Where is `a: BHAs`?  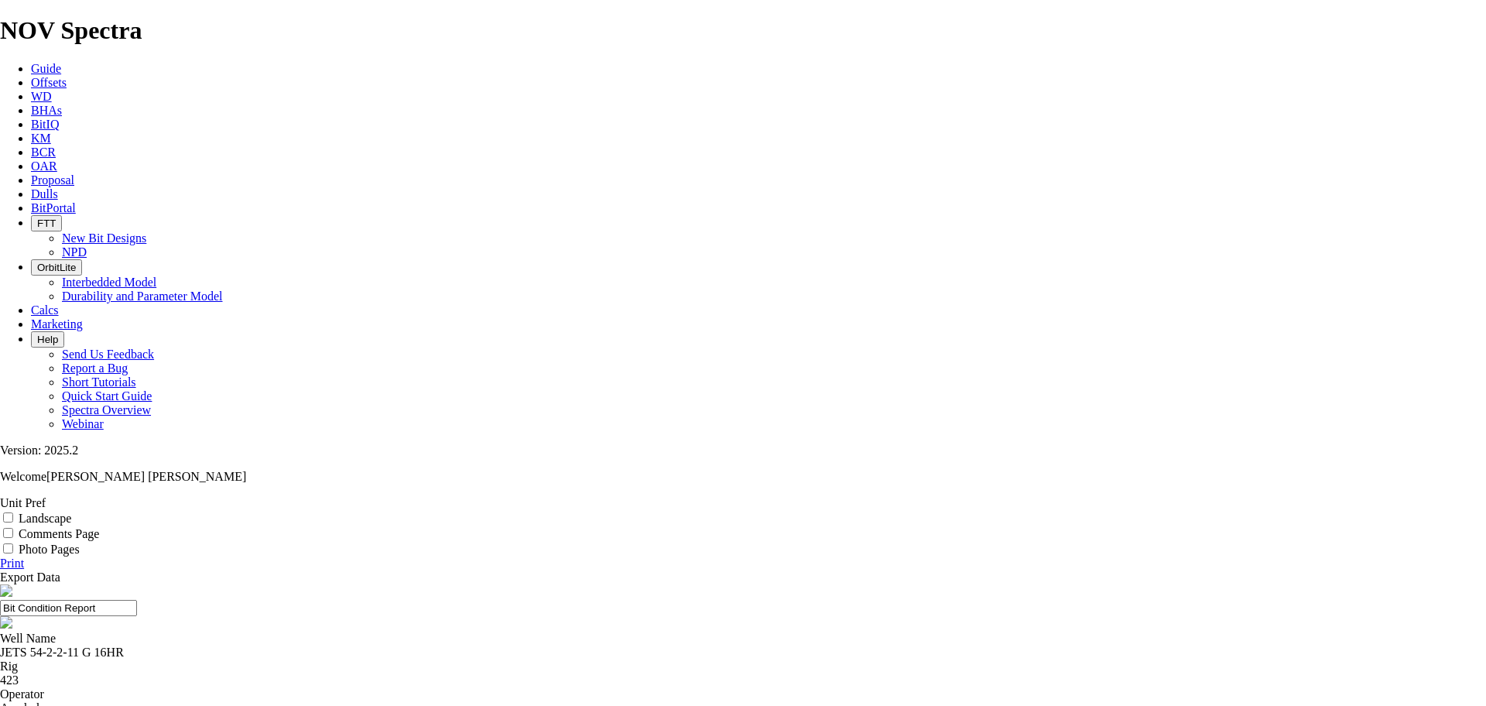 a: BHAs is located at coordinates (46, 110).